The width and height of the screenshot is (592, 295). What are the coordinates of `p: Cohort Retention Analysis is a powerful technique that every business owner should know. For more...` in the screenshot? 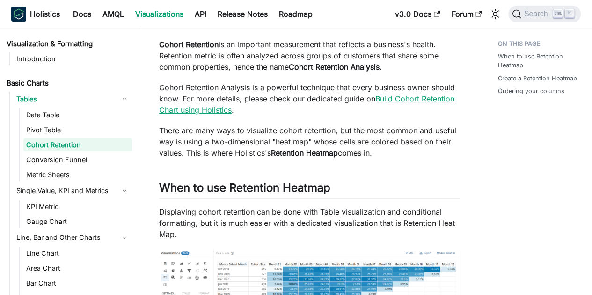 It's located at (310, 99).